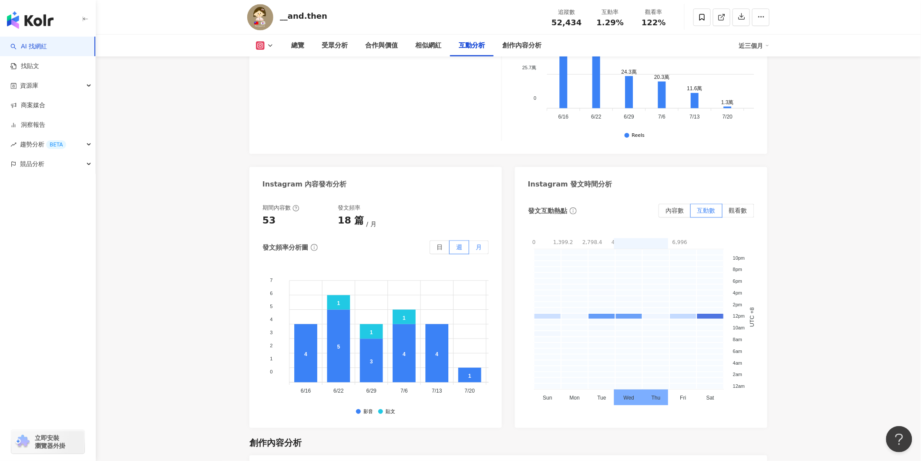  I want to click on tspan: 25.7萬, so click(529, 67).